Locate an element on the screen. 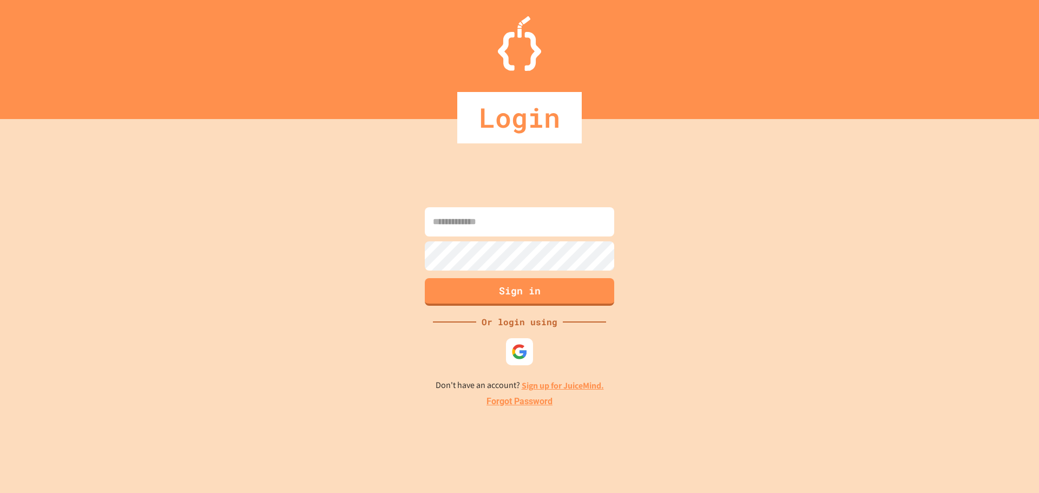 The image size is (1039, 493). div: Or login using is located at coordinates (519, 322).